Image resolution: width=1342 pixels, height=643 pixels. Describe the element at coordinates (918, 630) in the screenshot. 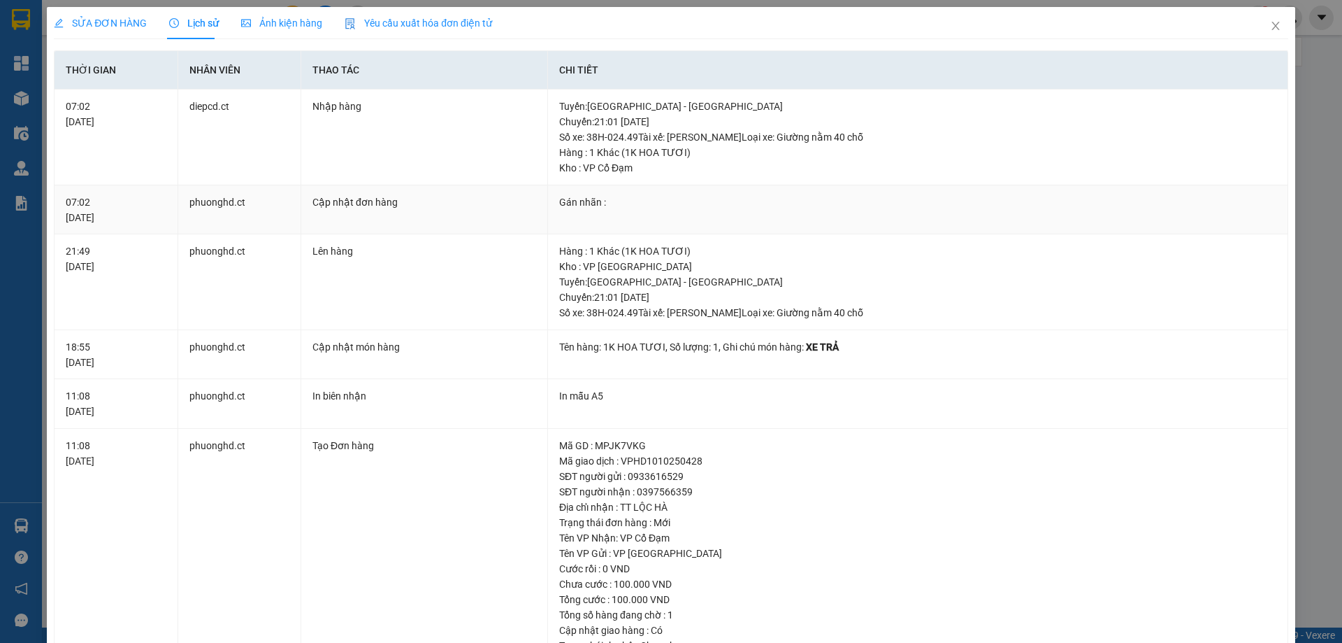

I see `div: Cập nhật giao hàng : Có` at that location.